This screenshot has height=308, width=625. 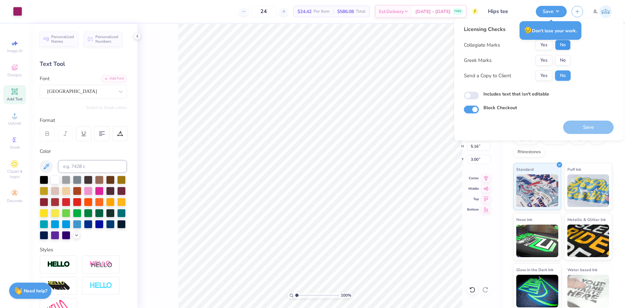 I want to click on button: Switch to Greek Letters, so click(x=106, y=107).